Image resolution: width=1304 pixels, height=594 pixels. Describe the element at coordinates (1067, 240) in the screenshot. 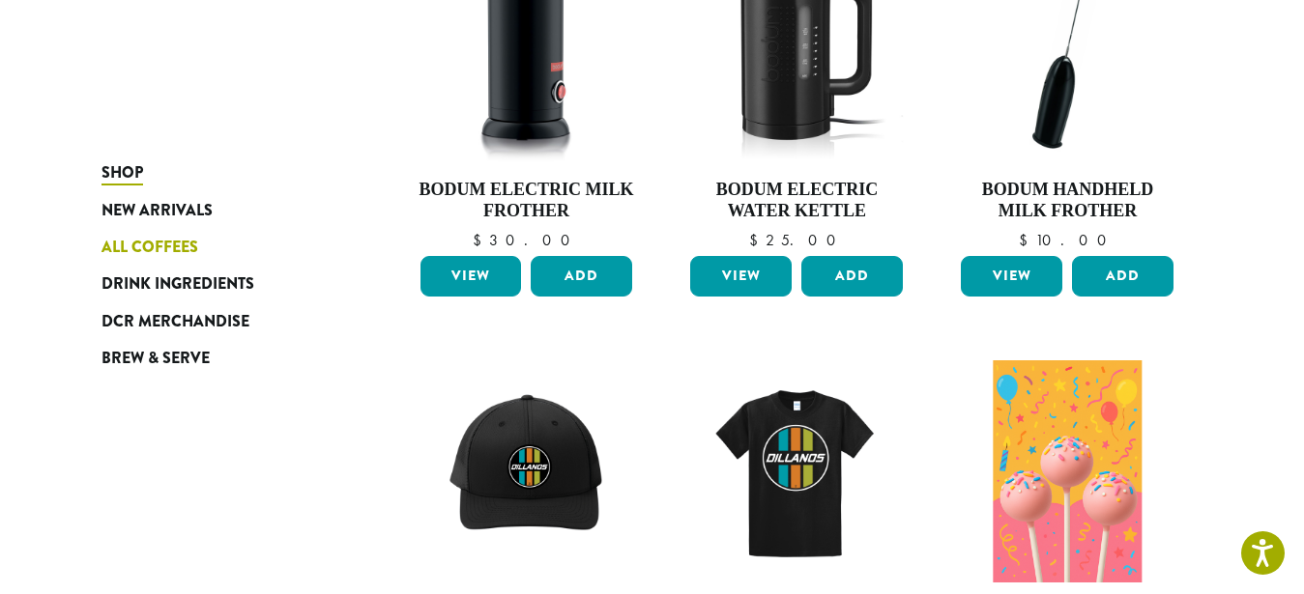

I see `bdi: 10.00` at that location.